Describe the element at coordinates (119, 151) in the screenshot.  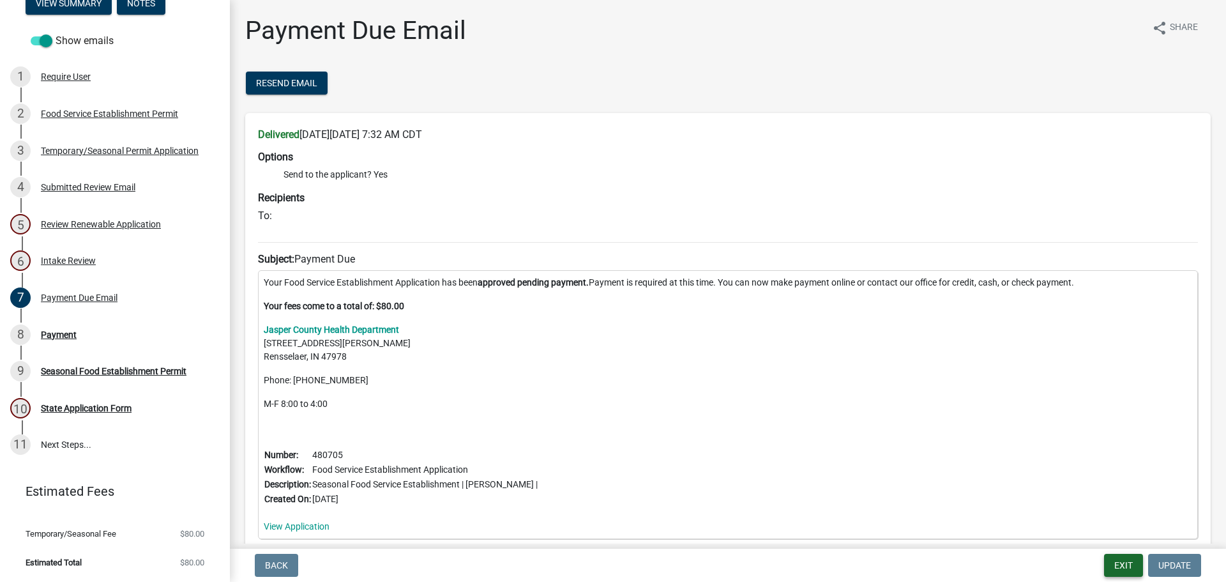
I see `div: Temporary/Seasonal Permit Application` at that location.